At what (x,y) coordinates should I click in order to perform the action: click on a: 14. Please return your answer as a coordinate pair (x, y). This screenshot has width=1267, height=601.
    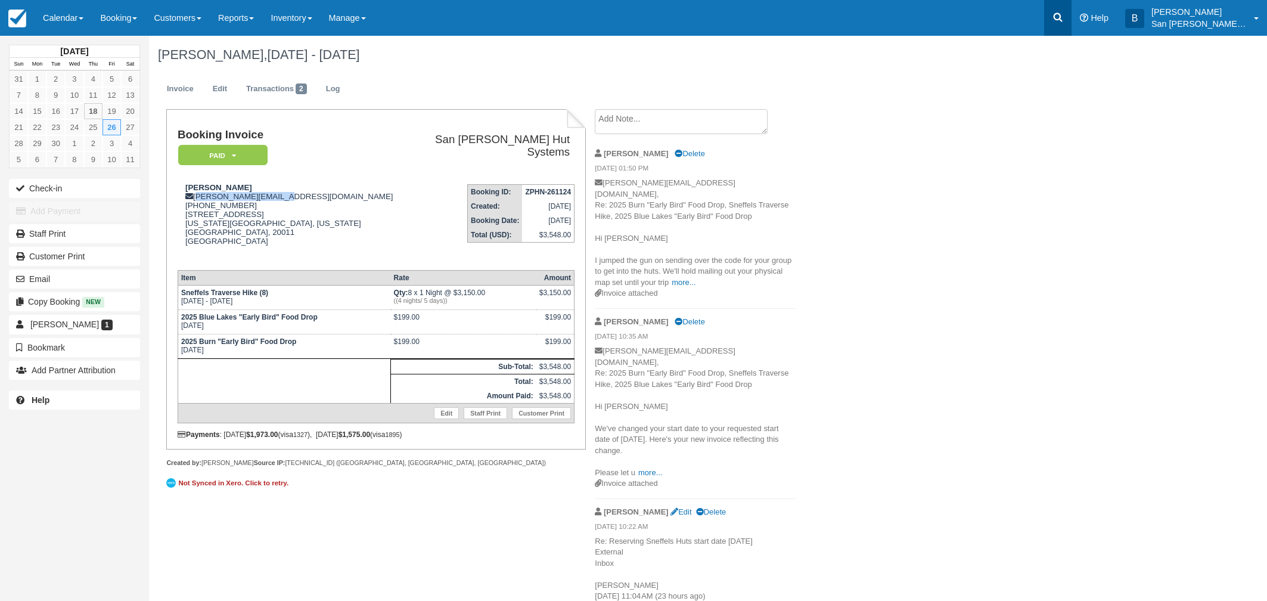
    Looking at the image, I should click on (18, 111).